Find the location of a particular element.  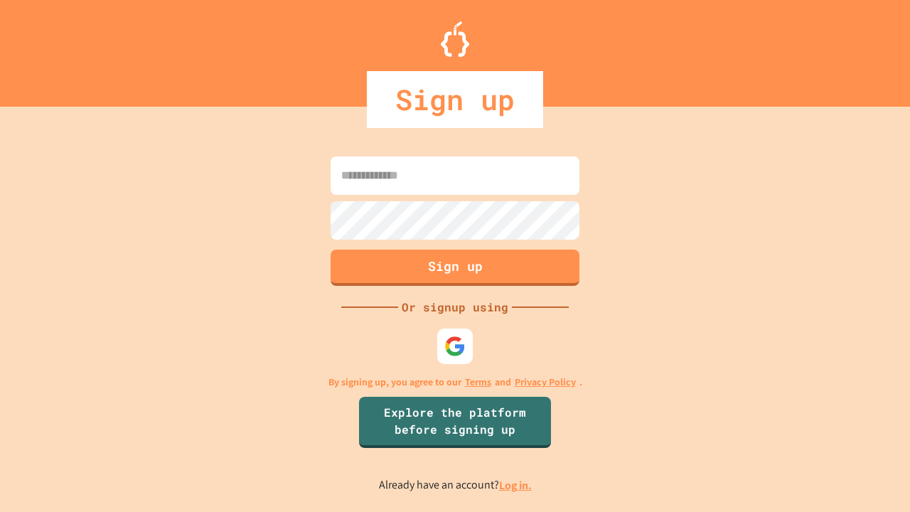

div: Or signup using is located at coordinates (455, 307).